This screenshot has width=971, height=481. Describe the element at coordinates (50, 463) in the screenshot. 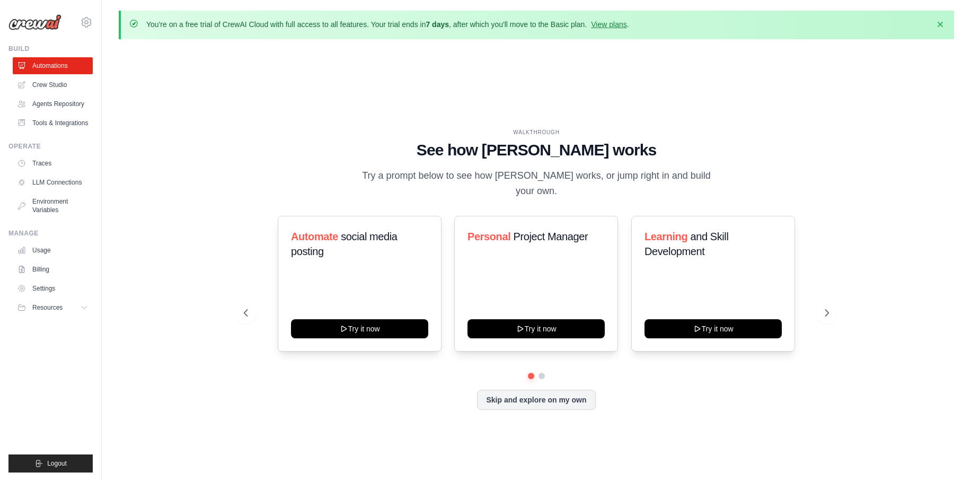

I see `button: Logout` at that location.